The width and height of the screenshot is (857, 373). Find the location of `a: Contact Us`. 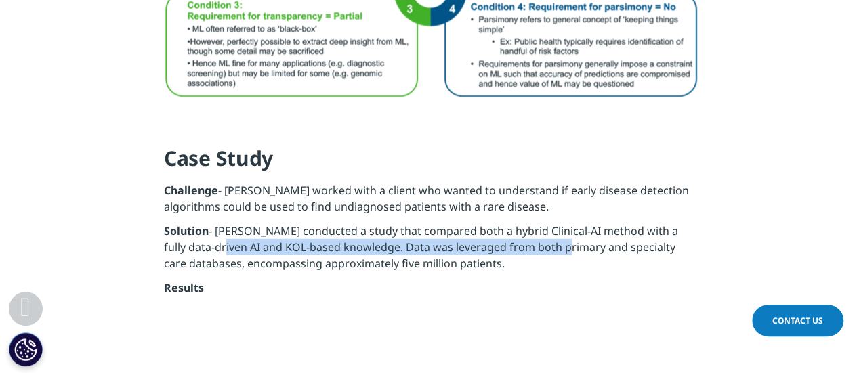

a: Contact Us is located at coordinates (798, 321).